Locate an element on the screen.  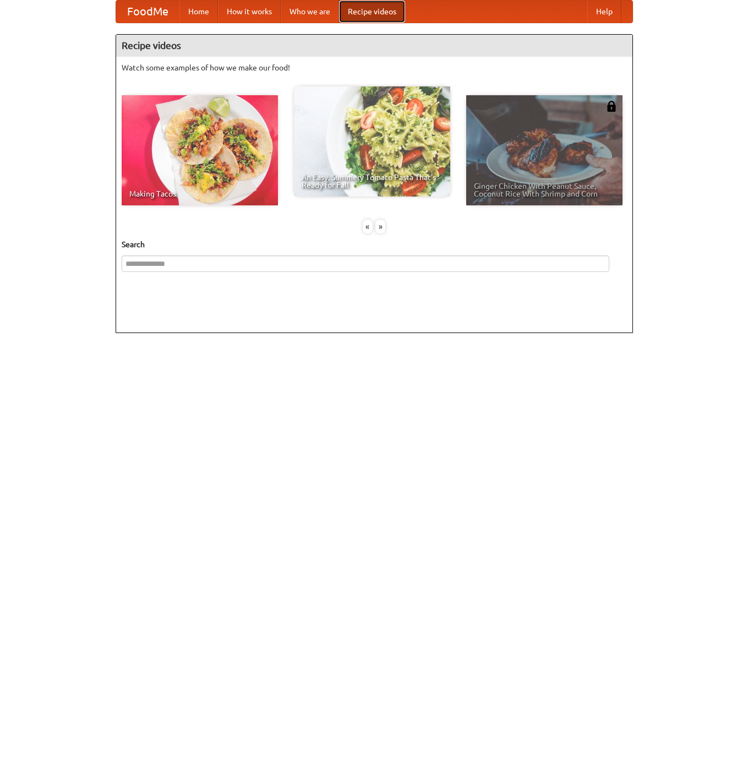
a: Recipe videos is located at coordinates (372, 12).